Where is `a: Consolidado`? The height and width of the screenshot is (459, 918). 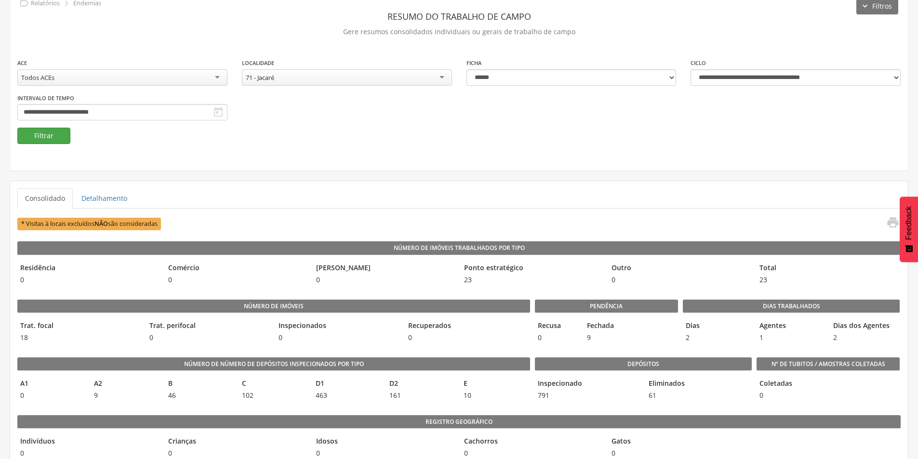 a: Consolidado is located at coordinates (45, 198).